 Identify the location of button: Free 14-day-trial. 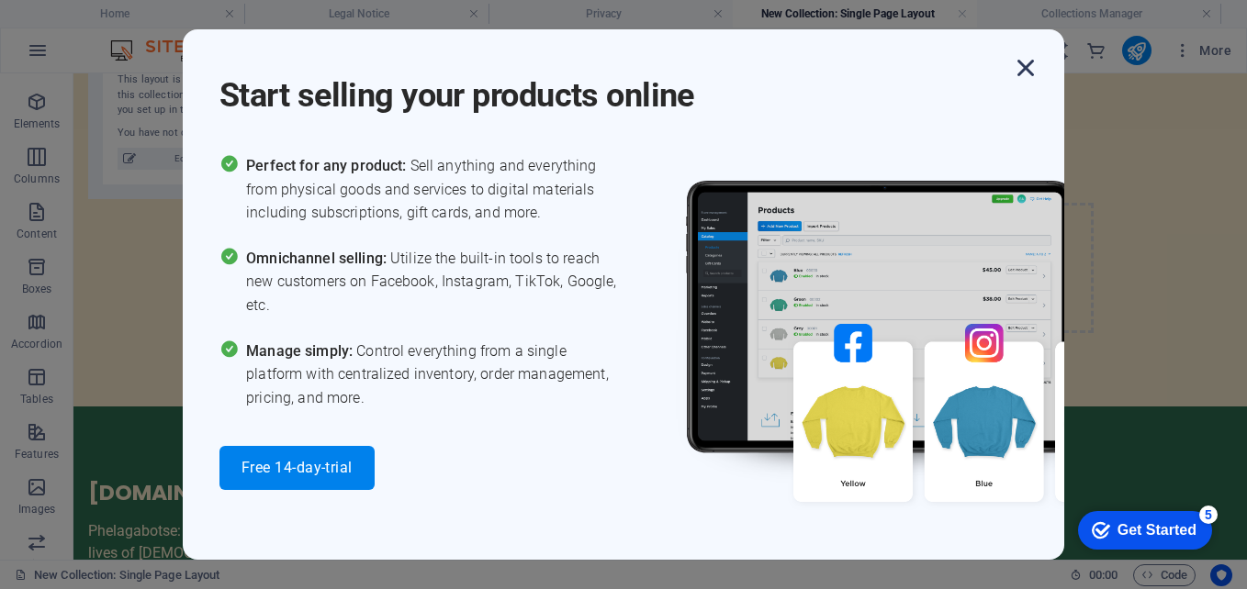
(297, 468).